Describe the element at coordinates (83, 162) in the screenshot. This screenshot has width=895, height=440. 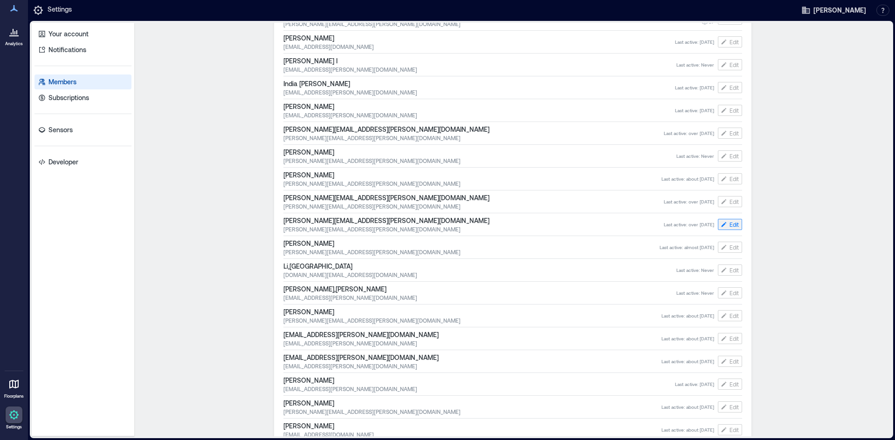
I see `a: Developer` at that location.